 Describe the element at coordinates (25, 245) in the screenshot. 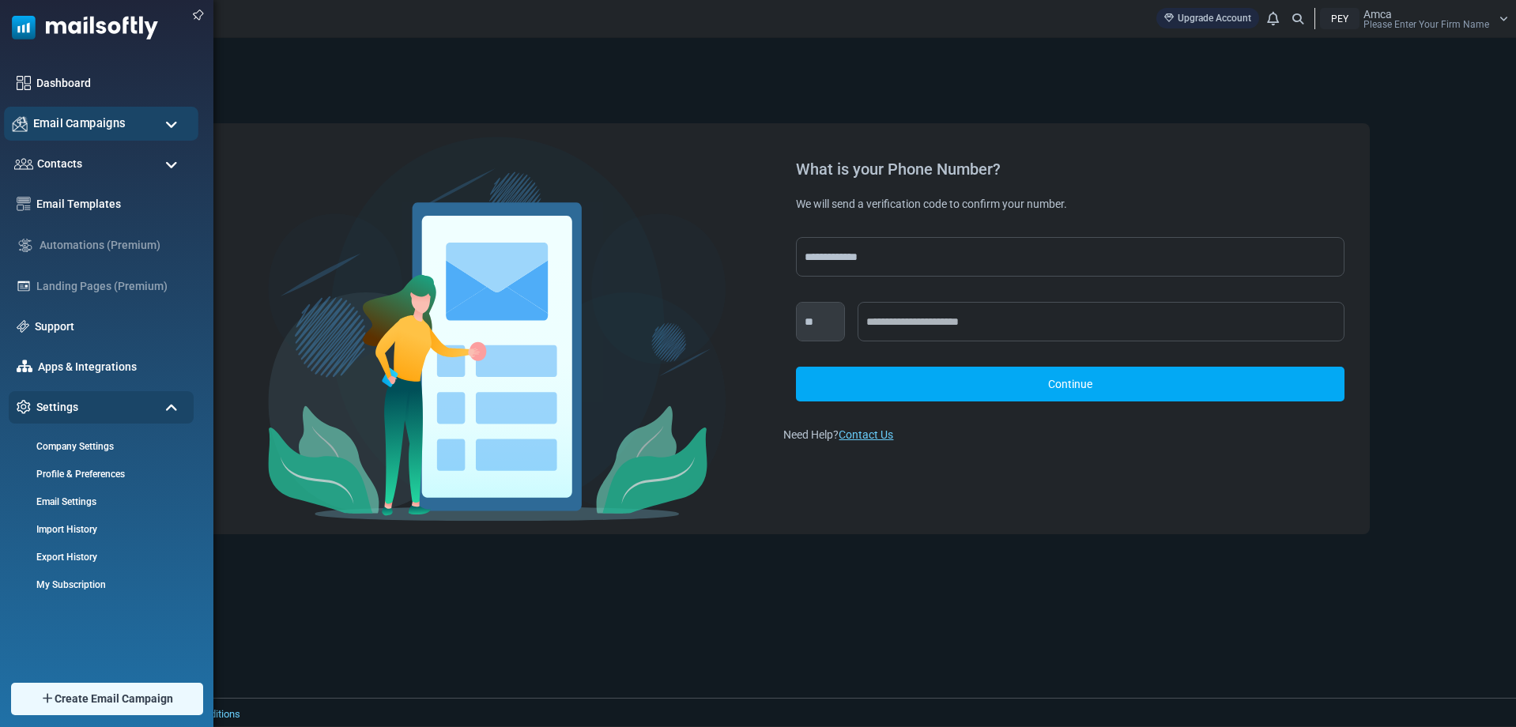

I see `img: workflow.svg` at that location.